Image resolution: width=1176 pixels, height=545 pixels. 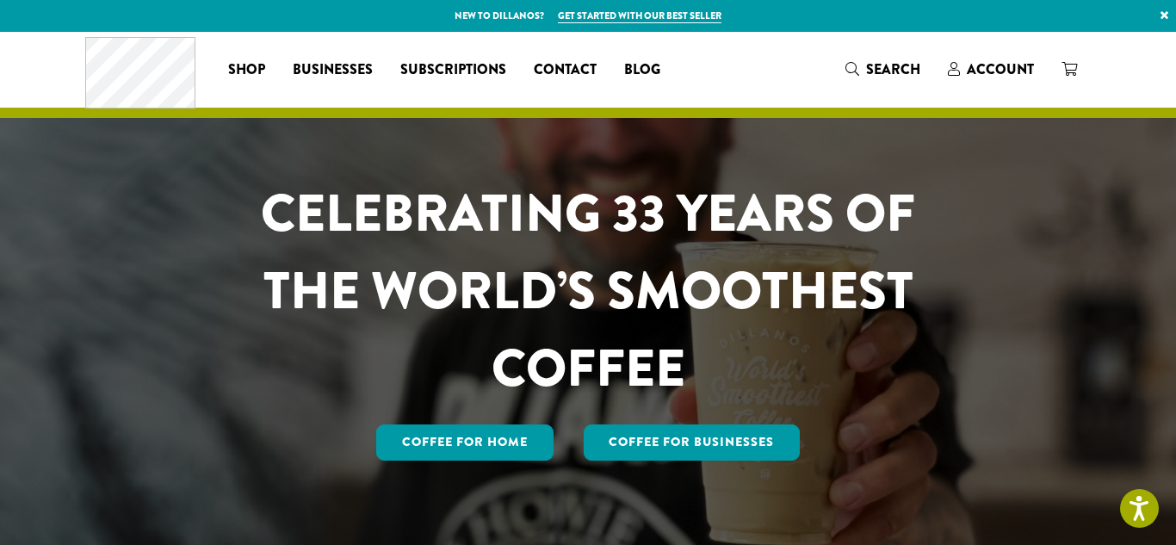 I want to click on h1: CELEBRATING 33 YEARS OF THE WORLD’S SMOOTHEST COFFEE, so click(x=588, y=291).